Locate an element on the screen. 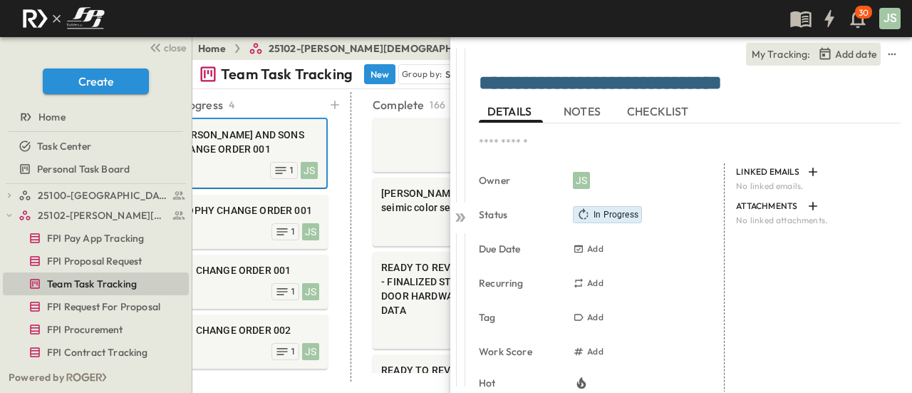 The height and width of the screenshot is (393, 912). span: TROPHY CHANGE ORDER 001 is located at coordinates (247, 210).